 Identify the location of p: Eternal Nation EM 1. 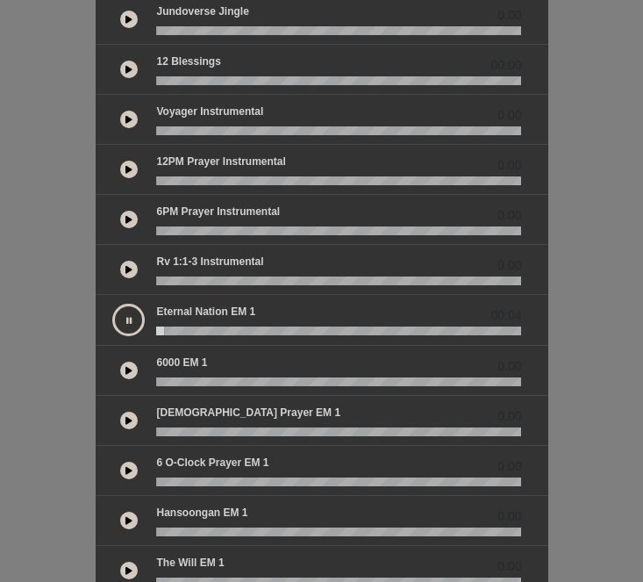
(205, 312).